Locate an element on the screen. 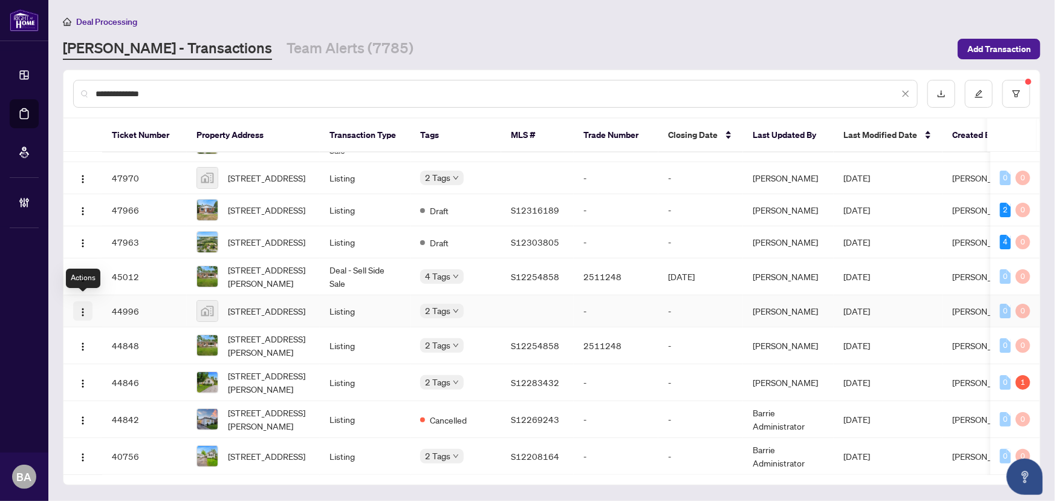  td: 45012 is located at coordinates (145, 276).